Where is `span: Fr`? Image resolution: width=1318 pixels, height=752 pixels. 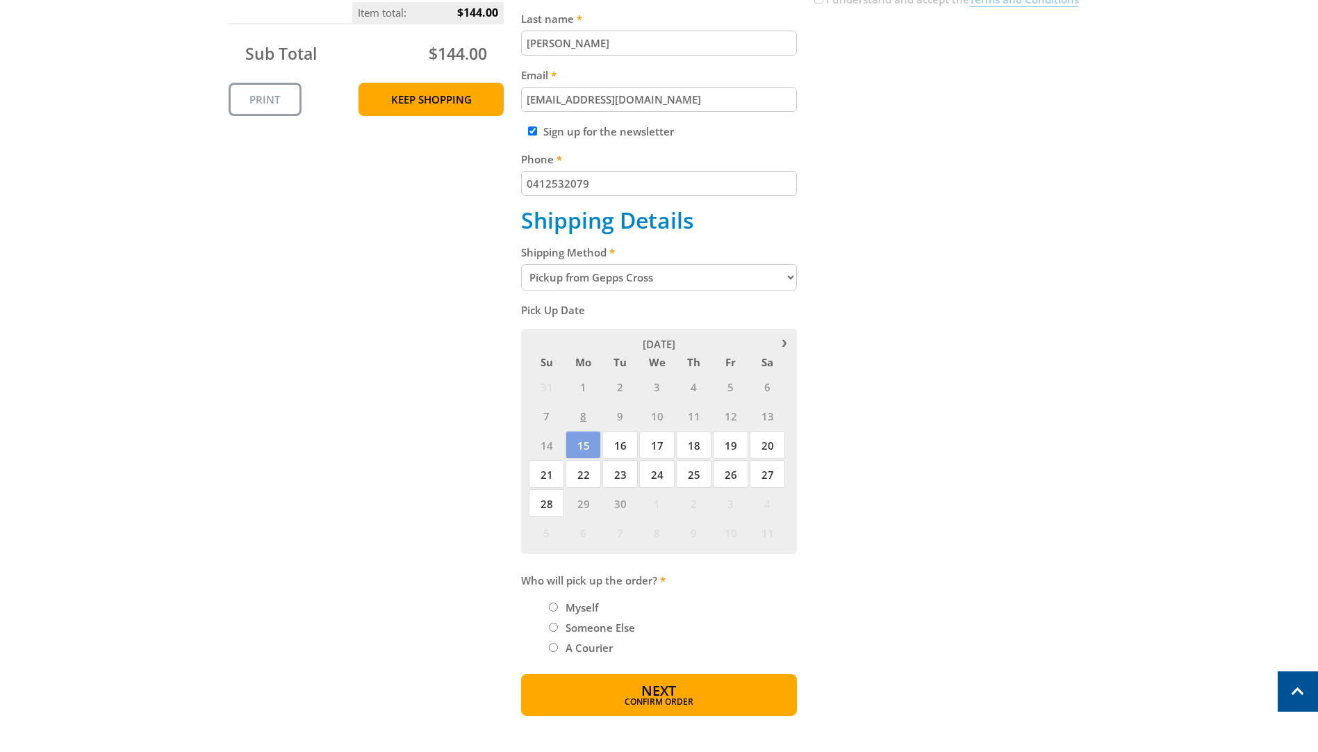 span: Fr is located at coordinates (730, 362).